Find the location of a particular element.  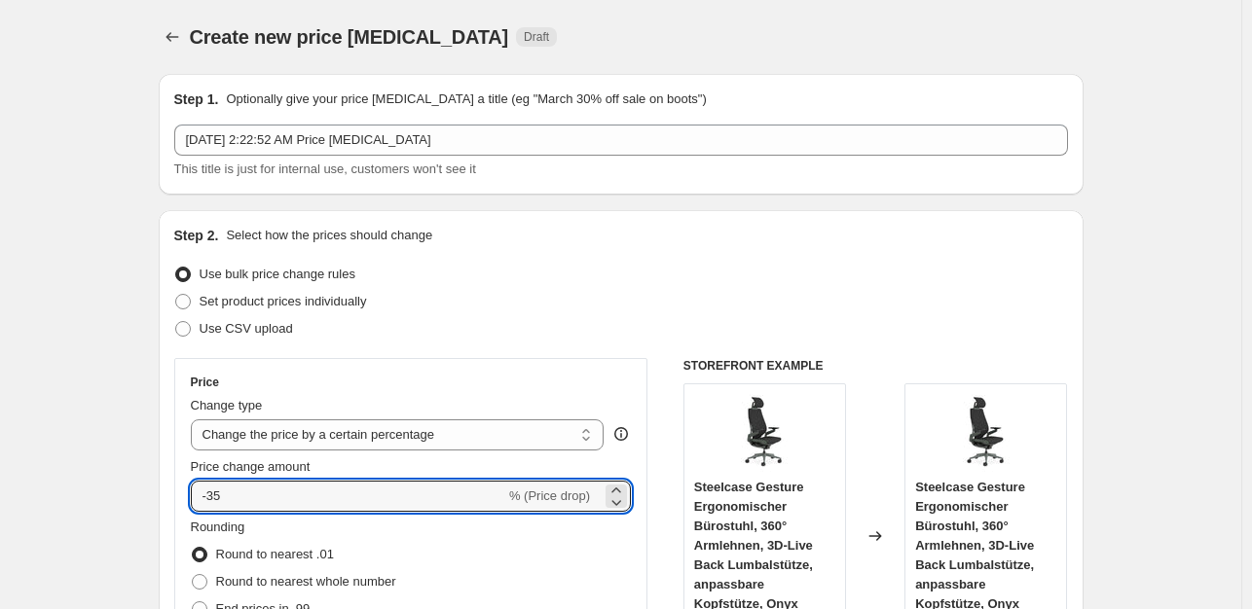

span: Use CSV upload is located at coordinates (246, 328).